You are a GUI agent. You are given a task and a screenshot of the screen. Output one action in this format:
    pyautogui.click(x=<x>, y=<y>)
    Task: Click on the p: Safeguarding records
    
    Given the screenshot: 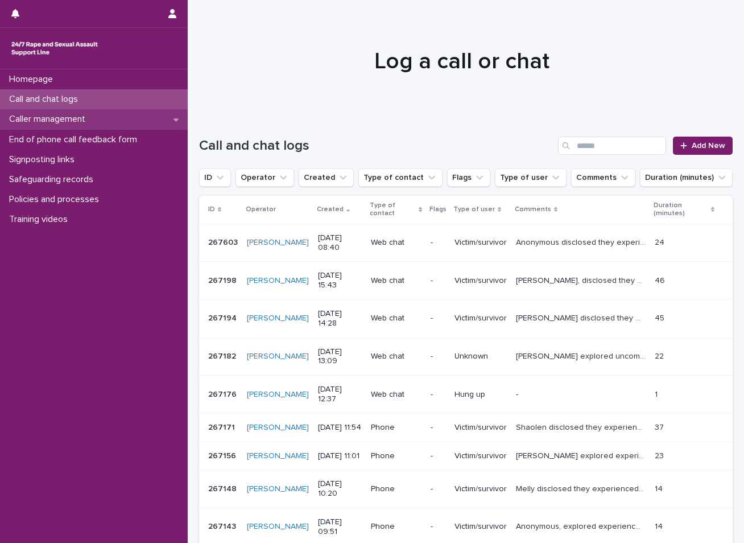 What is the action you would take?
    pyautogui.click(x=53, y=179)
    